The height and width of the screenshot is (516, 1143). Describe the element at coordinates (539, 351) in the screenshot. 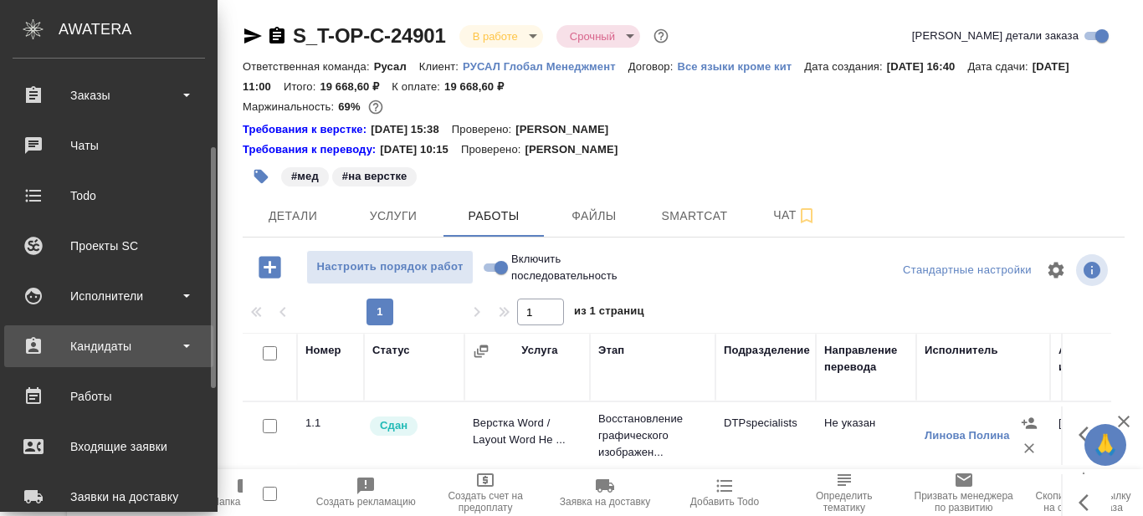

I see `div: Услуга` at that location.